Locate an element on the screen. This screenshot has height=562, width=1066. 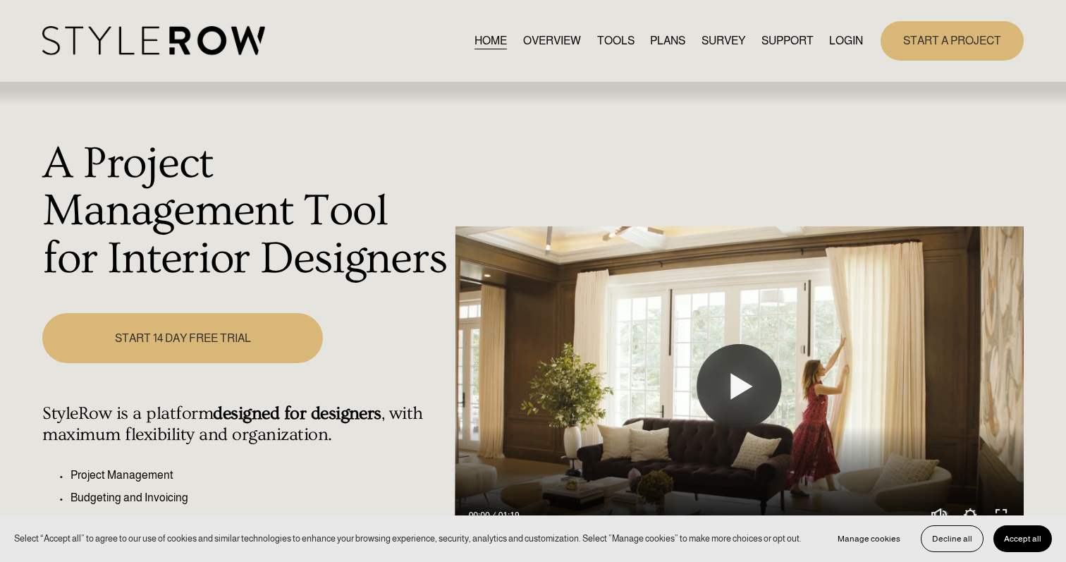
a: START 14 DAY FREE TRIAL is located at coordinates (183, 338).